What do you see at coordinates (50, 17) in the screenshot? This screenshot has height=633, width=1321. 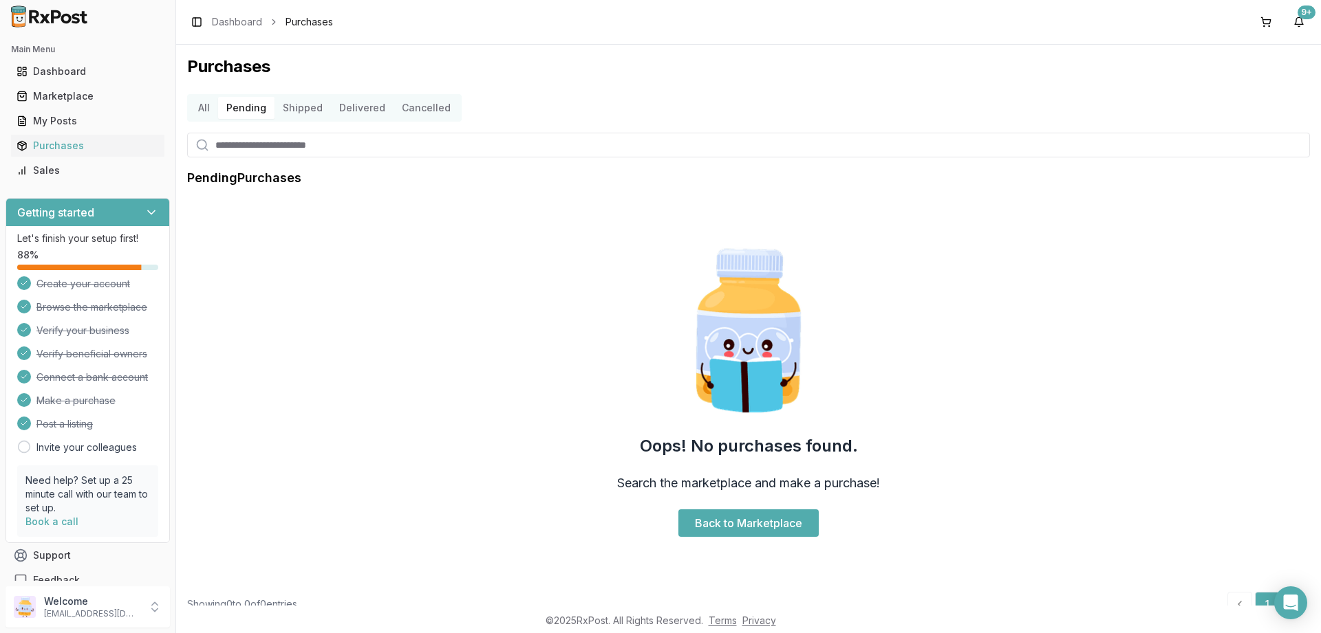 I see `img: RxPost Logo` at bounding box center [50, 17].